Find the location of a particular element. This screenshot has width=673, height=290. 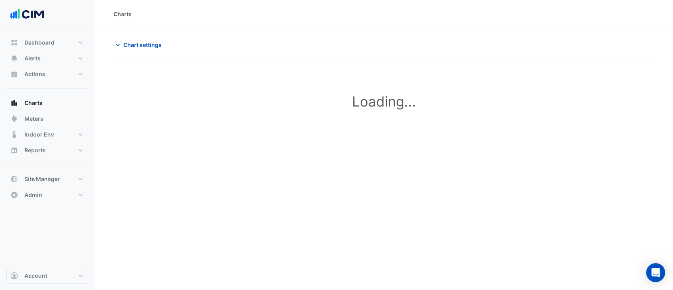

button: Charts is located at coordinates (47, 103).